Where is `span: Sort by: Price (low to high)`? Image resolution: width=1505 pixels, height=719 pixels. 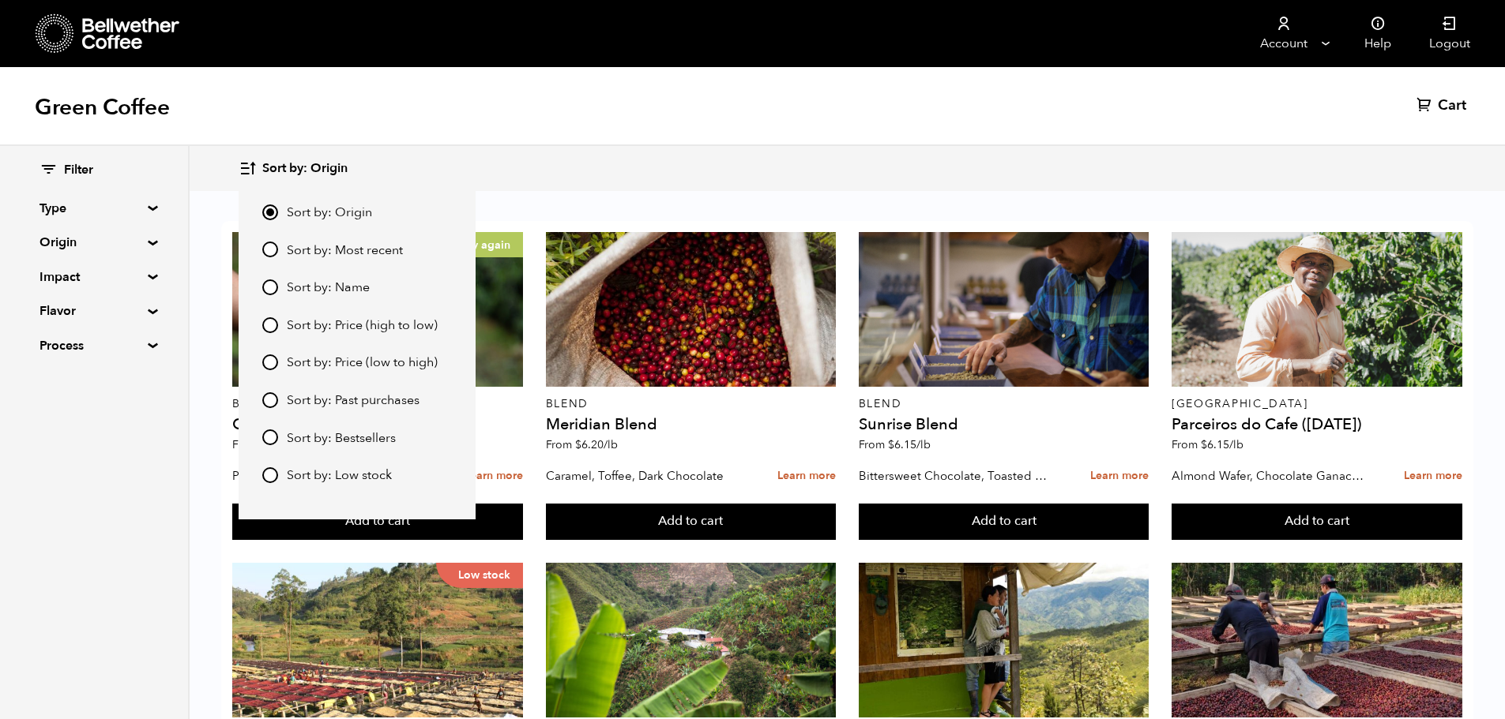 span: Sort by: Price (low to high) is located at coordinates (362, 363).